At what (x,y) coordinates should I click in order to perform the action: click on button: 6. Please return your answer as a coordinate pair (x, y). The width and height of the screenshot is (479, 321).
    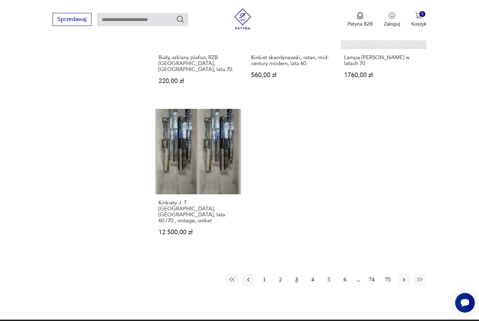
    Looking at the image, I should click on (345, 280).